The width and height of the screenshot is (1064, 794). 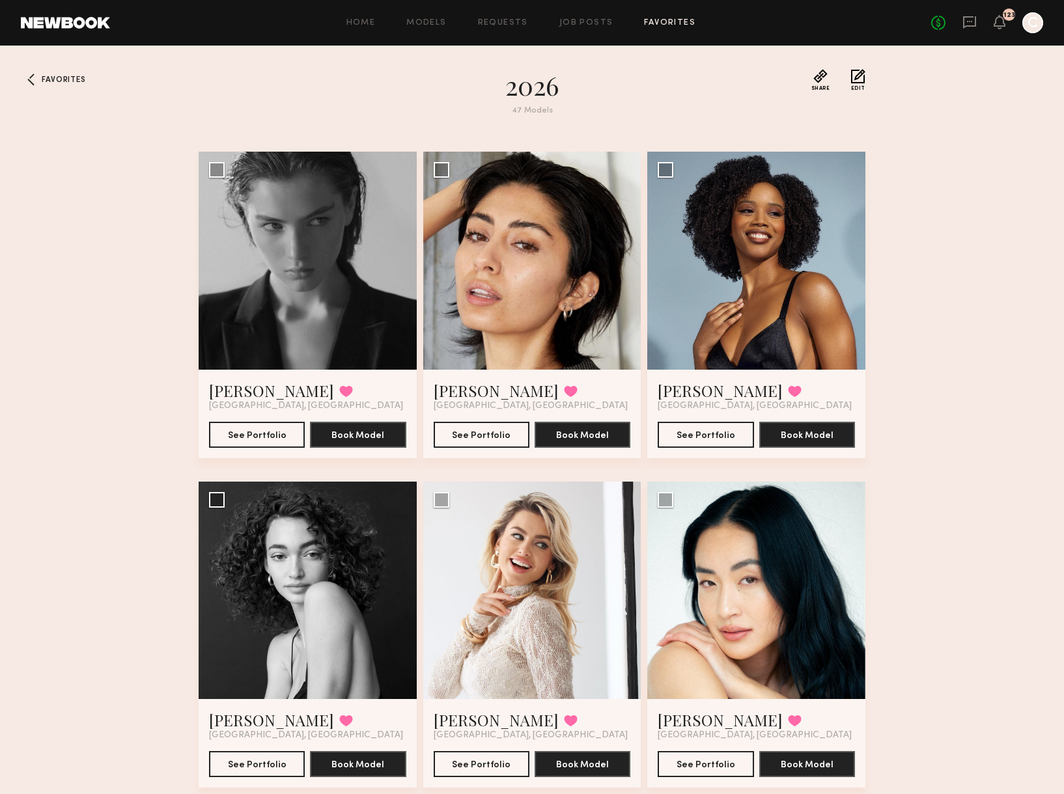 What do you see at coordinates (821, 89) in the screenshot?
I see `span: Share` at bounding box center [821, 89].